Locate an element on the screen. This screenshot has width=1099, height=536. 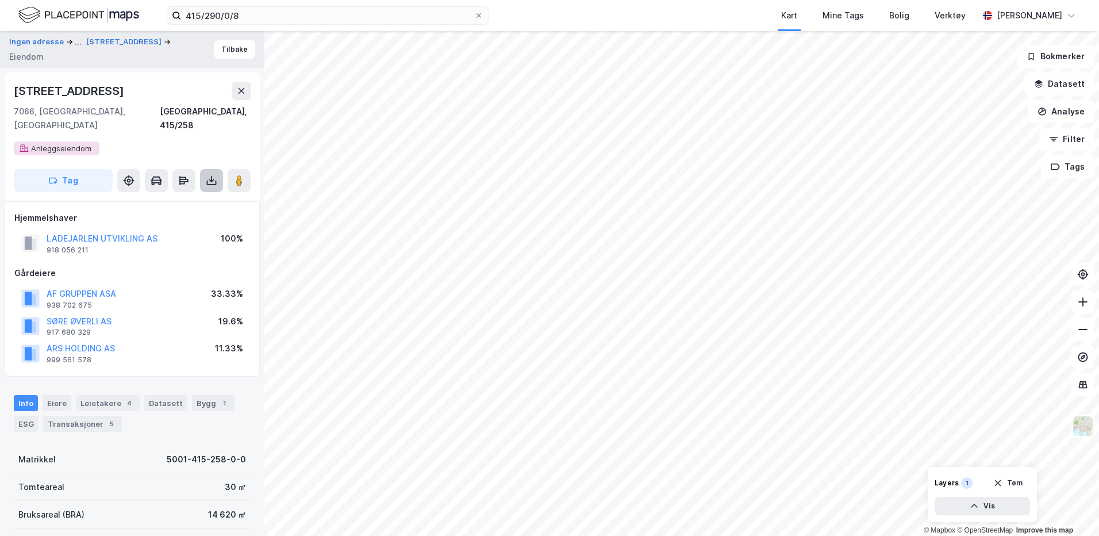
div: 917 680 329 is located at coordinates (68, 332).